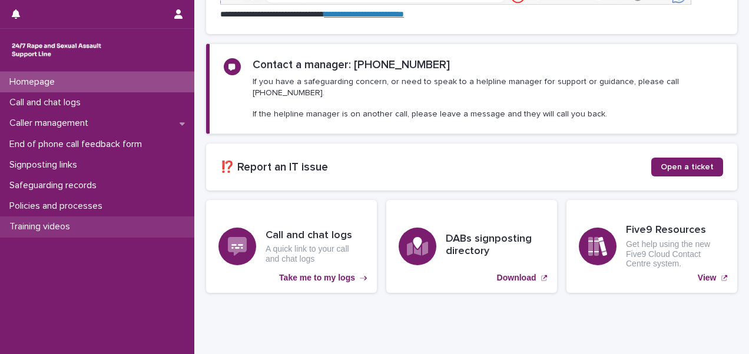  Describe the element at coordinates (55, 185) in the screenshot. I see `p: Safeguarding records` at that location.